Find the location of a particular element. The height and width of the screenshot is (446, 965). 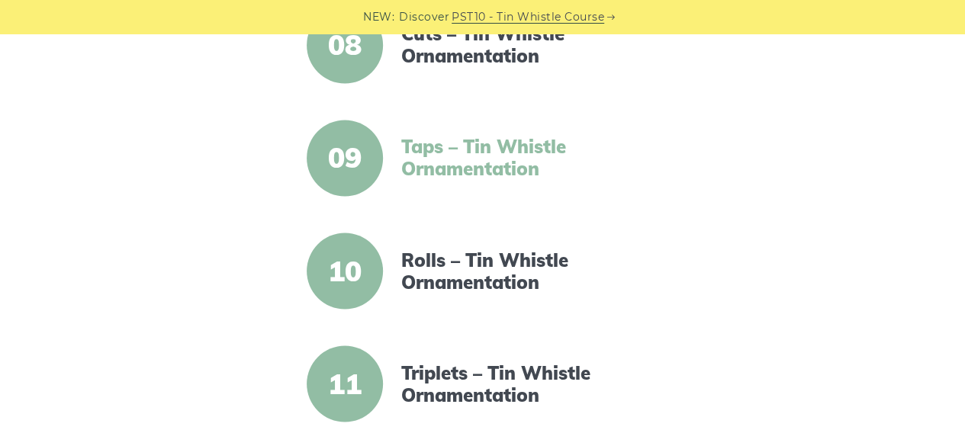

span: NEW: is located at coordinates (378, 17).